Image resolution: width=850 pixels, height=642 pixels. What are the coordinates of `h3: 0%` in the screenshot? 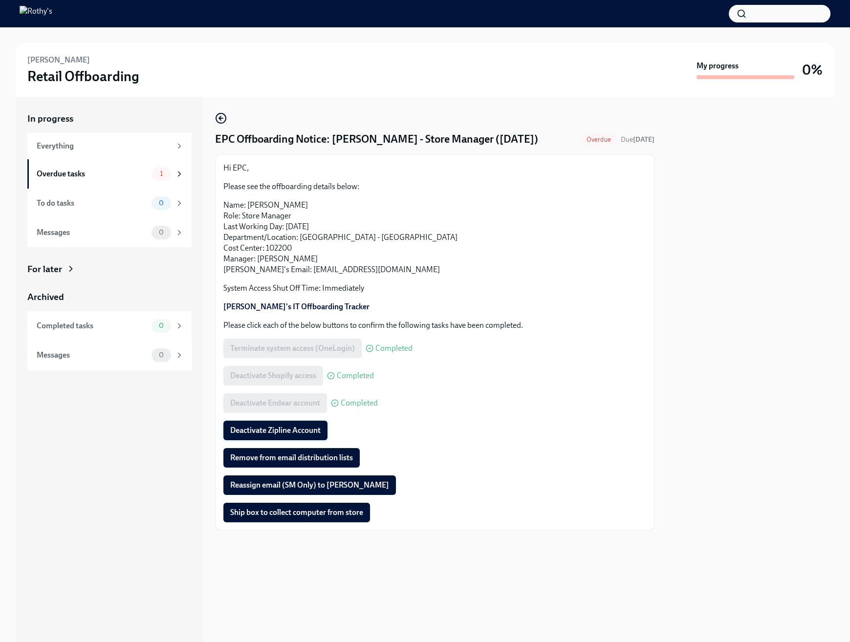 It's located at (813, 70).